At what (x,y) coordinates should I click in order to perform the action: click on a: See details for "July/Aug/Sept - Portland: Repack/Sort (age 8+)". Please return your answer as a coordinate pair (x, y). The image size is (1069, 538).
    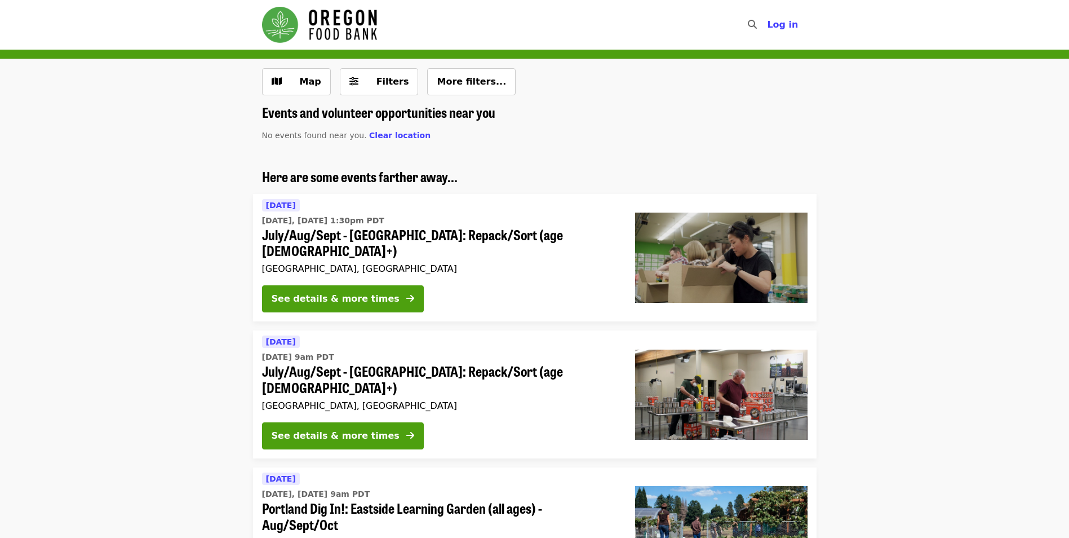
    Looking at the image, I should click on (535, 258).